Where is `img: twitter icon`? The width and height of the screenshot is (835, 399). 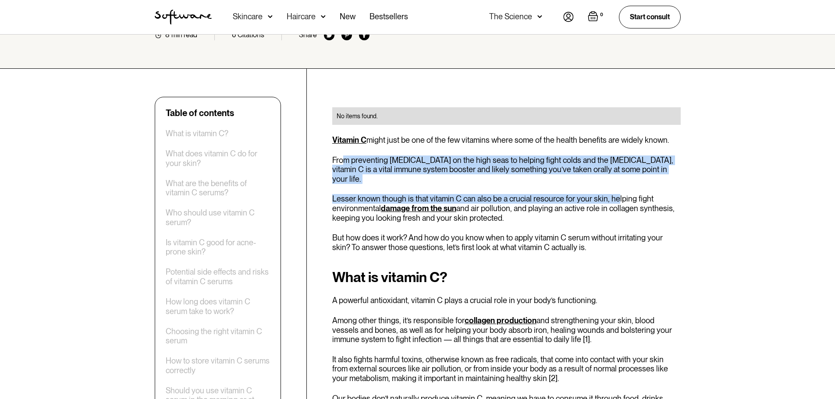
img: twitter icon is located at coordinates (329, 35).